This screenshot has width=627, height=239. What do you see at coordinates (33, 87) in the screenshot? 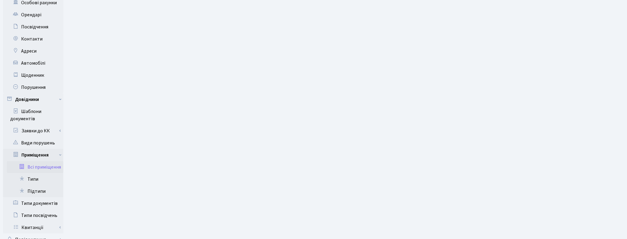
I see `a: Порушення` at bounding box center [33, 87].